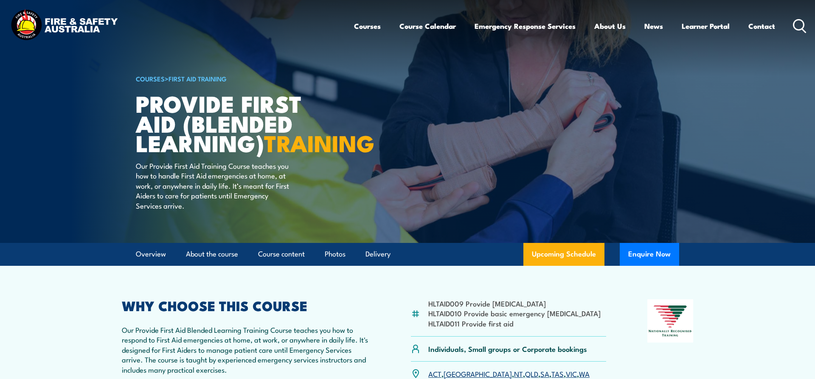 This screenshot has width=815, height=379. I want to click on a: First Aid Training, so click(197, 79).